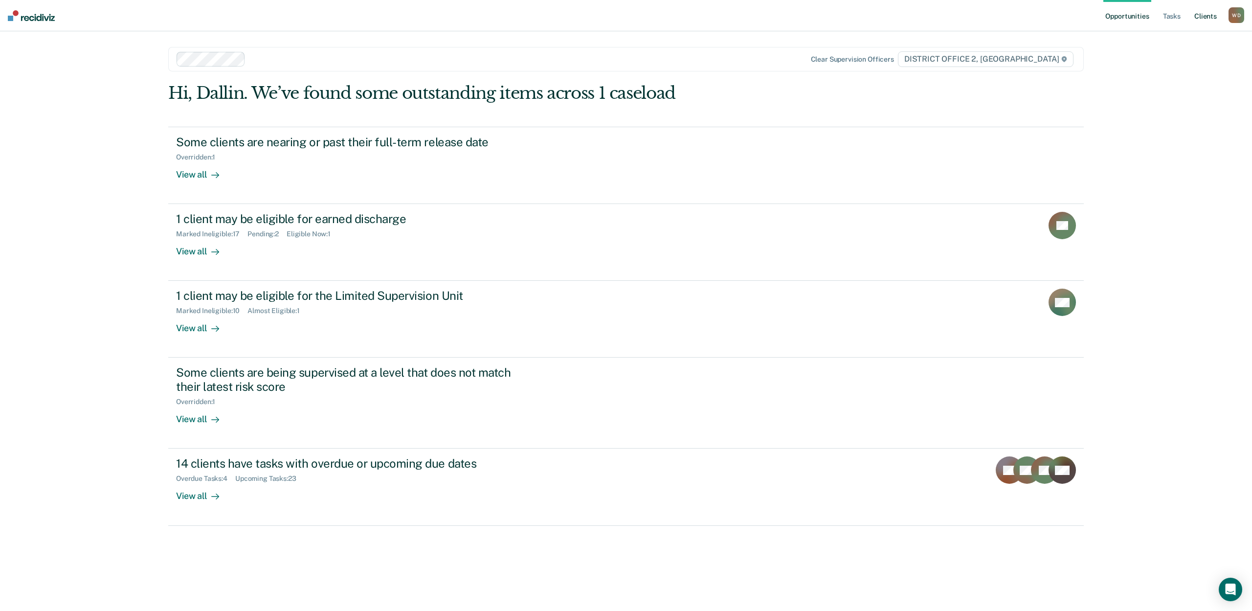 The image size is (1252, 611). What do you see at coordinates (626, 487) in the screenshot?
I see `a: 14 clients have tasks with overdue or upcoming due datesOverdue Tasks:4Upcoming Tasks:23View all` at bounding box center [626, 487].